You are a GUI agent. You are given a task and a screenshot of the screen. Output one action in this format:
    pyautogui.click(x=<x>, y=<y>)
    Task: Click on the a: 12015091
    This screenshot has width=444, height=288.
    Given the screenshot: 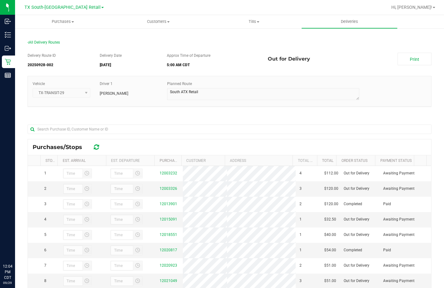 What is the action you would take?
    pyautogui.click(x=168, y=219)
    